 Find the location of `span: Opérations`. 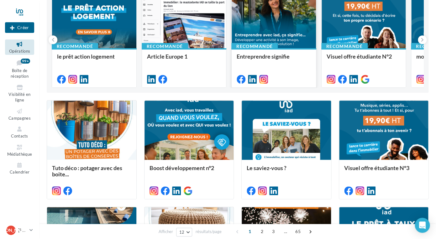

span: Opérations is located at coordinates (19, 51).